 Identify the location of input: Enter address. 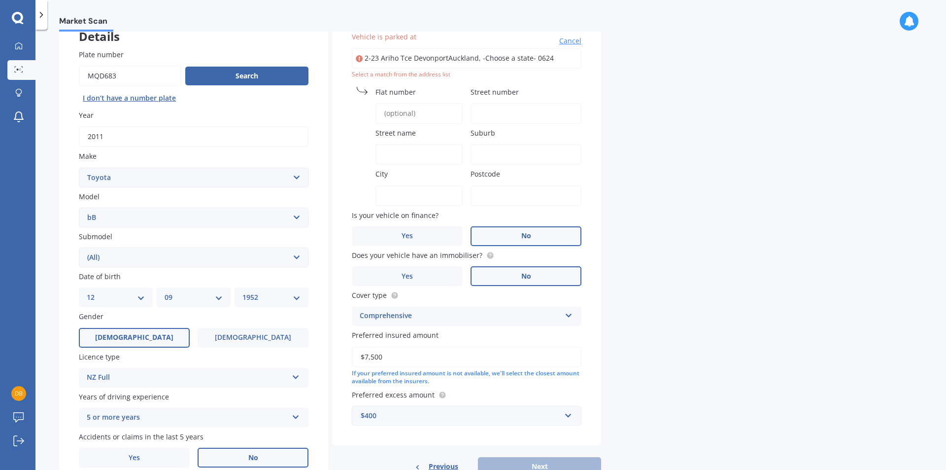
(467, 58).